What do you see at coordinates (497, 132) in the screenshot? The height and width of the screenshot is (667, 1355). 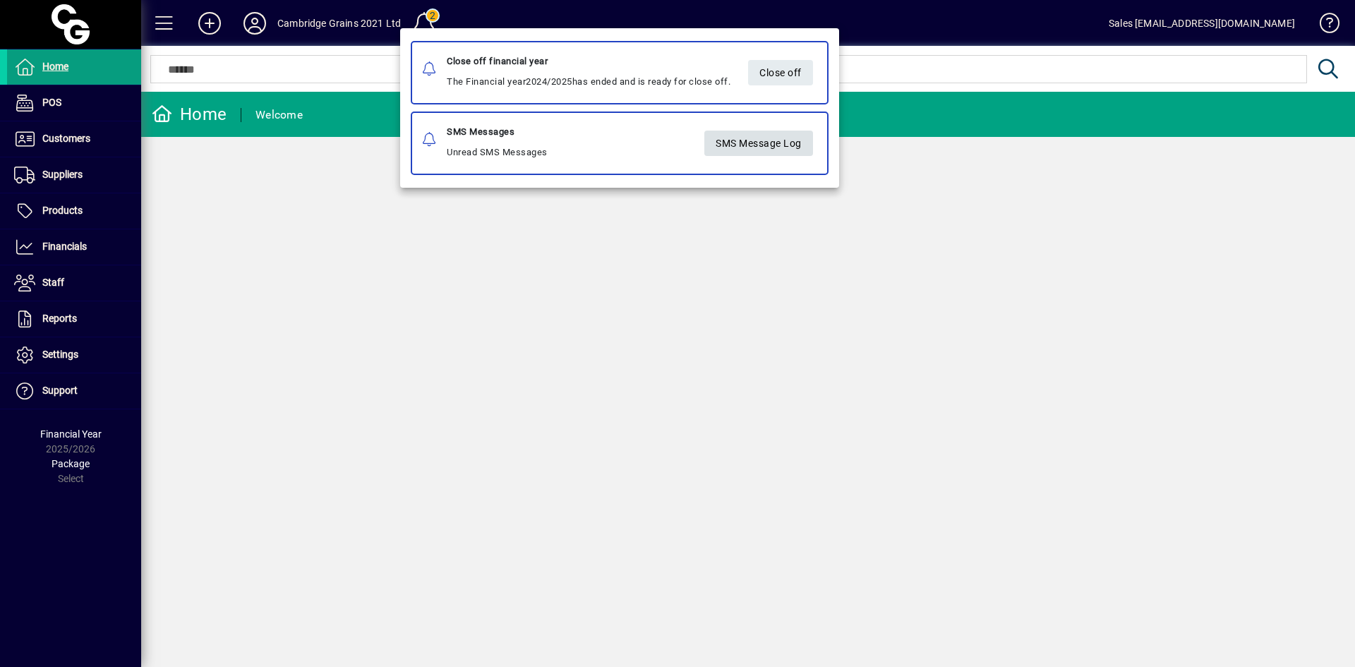 I see `div: SMS Messages` at bounding box center [497, 132].